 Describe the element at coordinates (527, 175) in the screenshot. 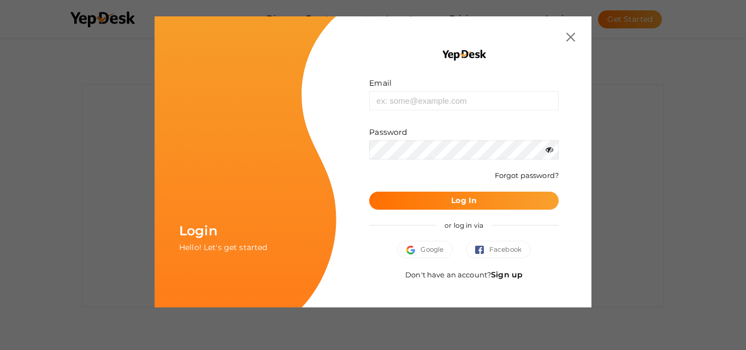

I see `a: Forgot password?` at that location.